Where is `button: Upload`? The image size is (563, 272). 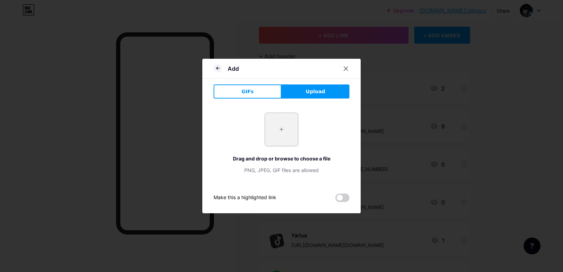
button: Upload is located at coordinates (315, 92).